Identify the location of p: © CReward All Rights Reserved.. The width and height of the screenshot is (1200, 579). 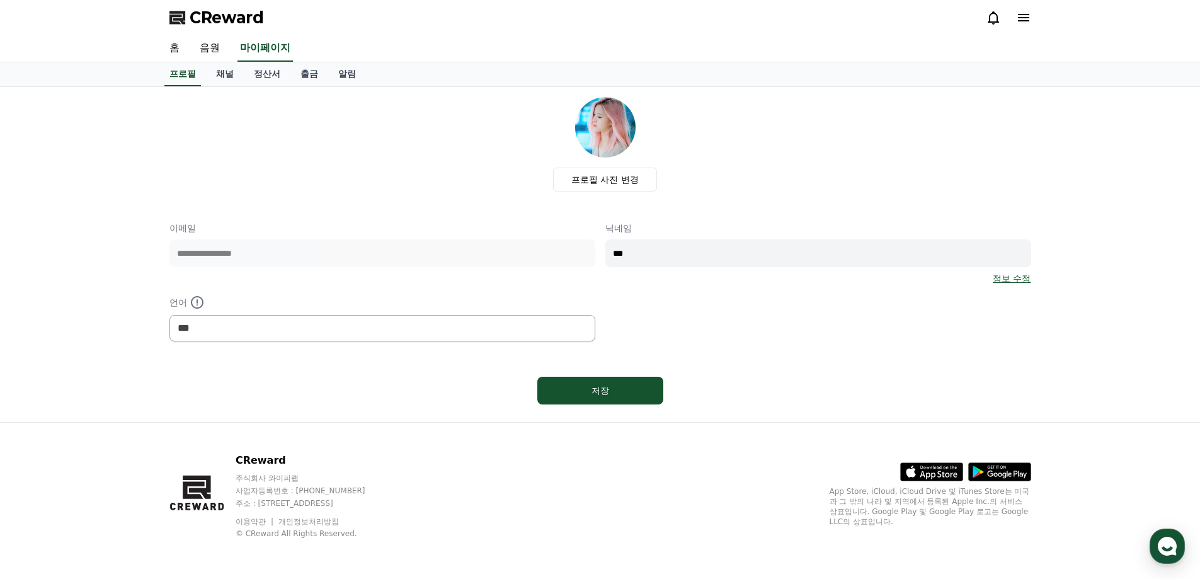
(312, 534).